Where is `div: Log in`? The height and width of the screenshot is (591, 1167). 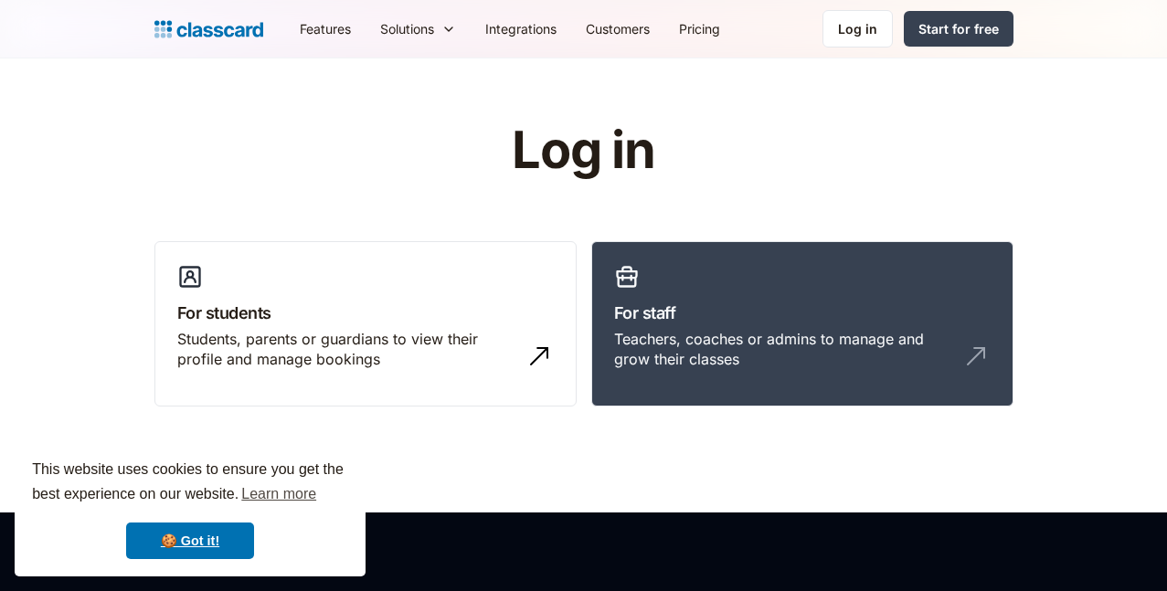 div: Log in is located at coordinates (857, 28).